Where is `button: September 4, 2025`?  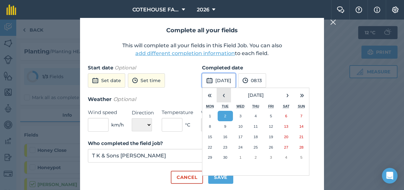
button: September 4, 2025 is located at coordinates (256, 116).